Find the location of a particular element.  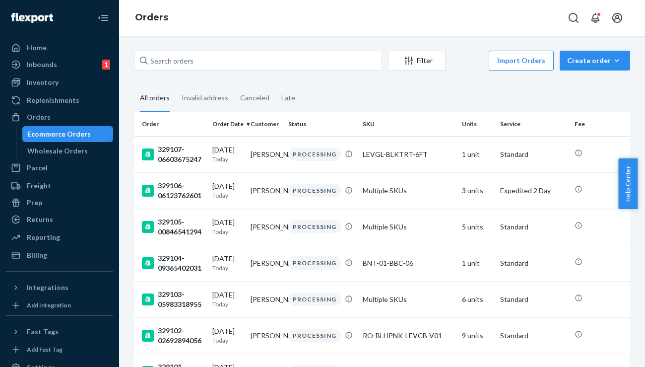

input: Search orders is located at coordinates (258, 61).